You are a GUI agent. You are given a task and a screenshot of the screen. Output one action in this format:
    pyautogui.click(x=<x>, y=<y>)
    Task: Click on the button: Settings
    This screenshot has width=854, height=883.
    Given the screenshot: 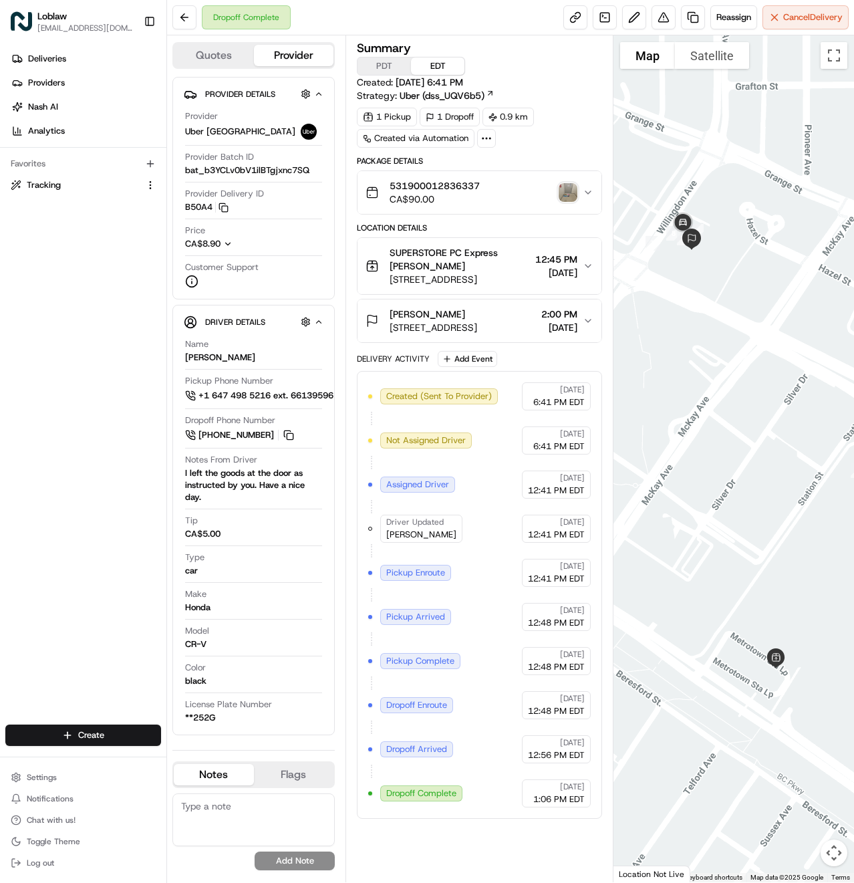 What is the action you would take?
    pyautogui.click(x=83, y=777)
    